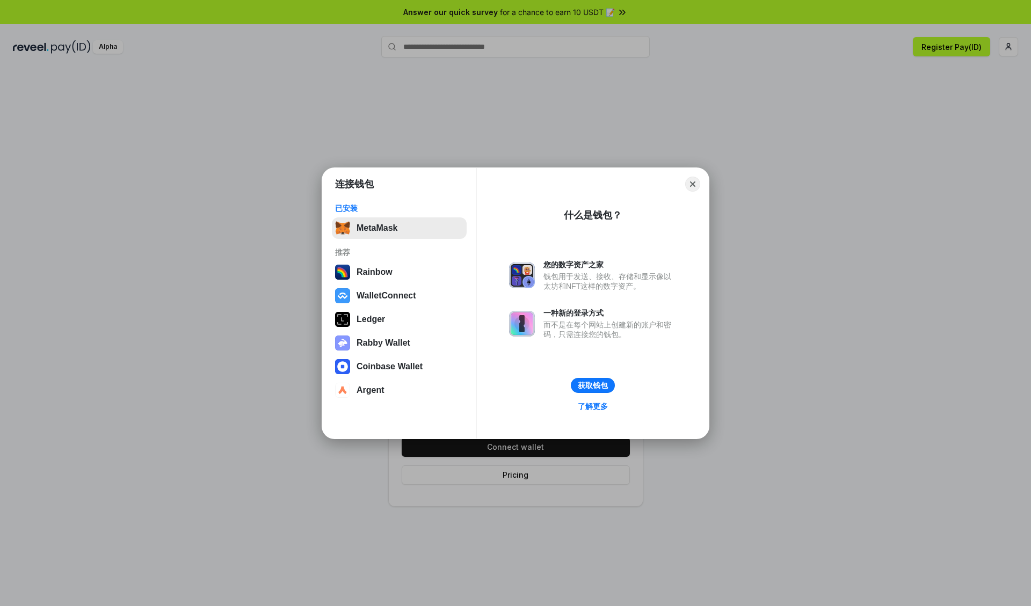 Image resolution: width=1031 pixels, height=606 pixels. Describe the element at coordinates (343, 228) in the screenshot. I see `img: svg+xml,%3Csvg%20fill%3D%22none%22%20height%3D%2233%22%20viewBox%3D%220%200%2035%2033%22%20width%...` at that location.